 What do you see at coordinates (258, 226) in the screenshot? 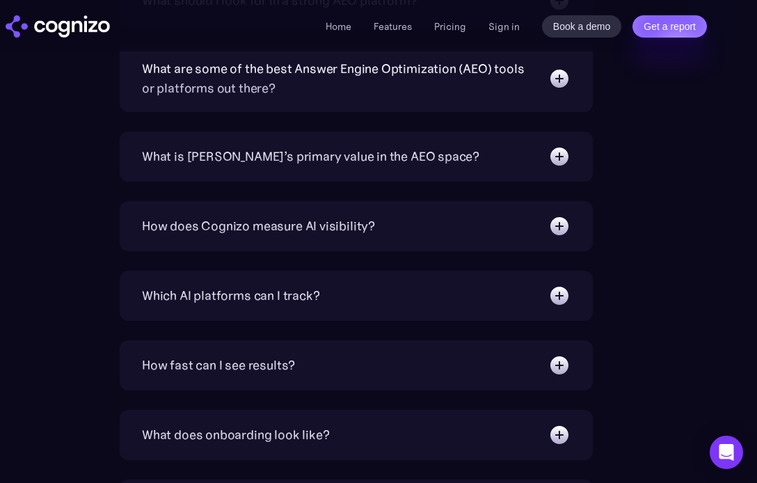
I see `div: How does Cognizo measure AI visibility?` at bounding box center [258, 226].